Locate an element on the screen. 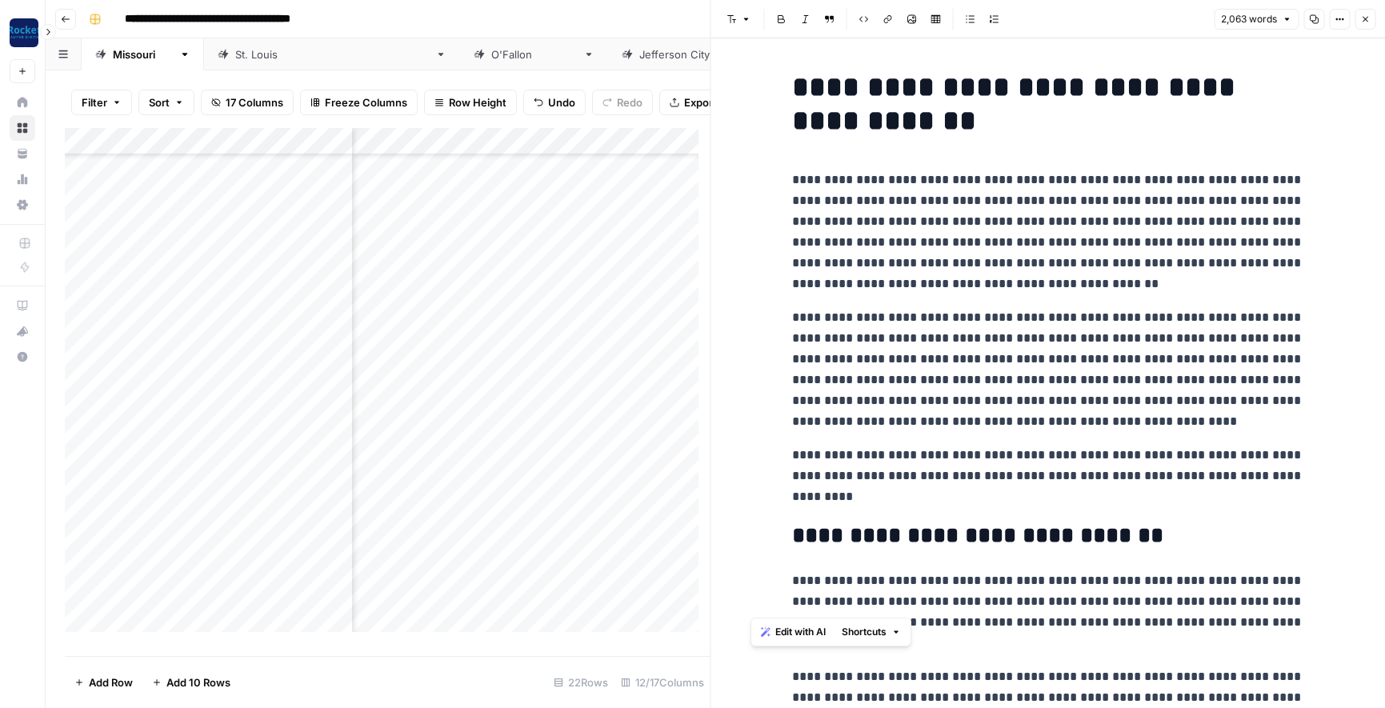  span: Shortcuts is located at coordinates (864, 632).